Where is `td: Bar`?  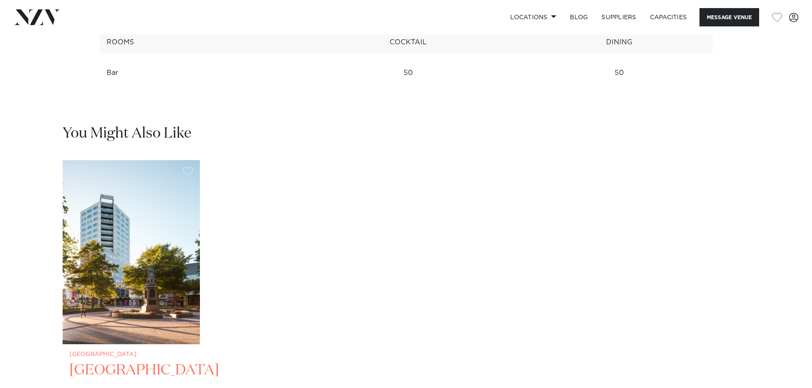 td: Bar is located at coordinates (194, 73).